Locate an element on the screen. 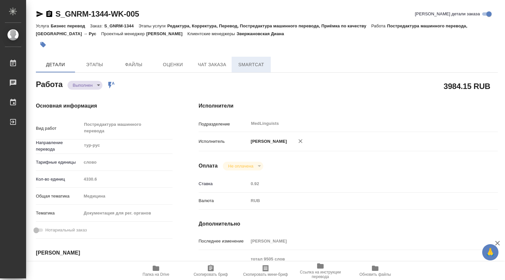 This screenshot has width=505, height=280. h4: Дополнительно is located at coordinates (348, 224).